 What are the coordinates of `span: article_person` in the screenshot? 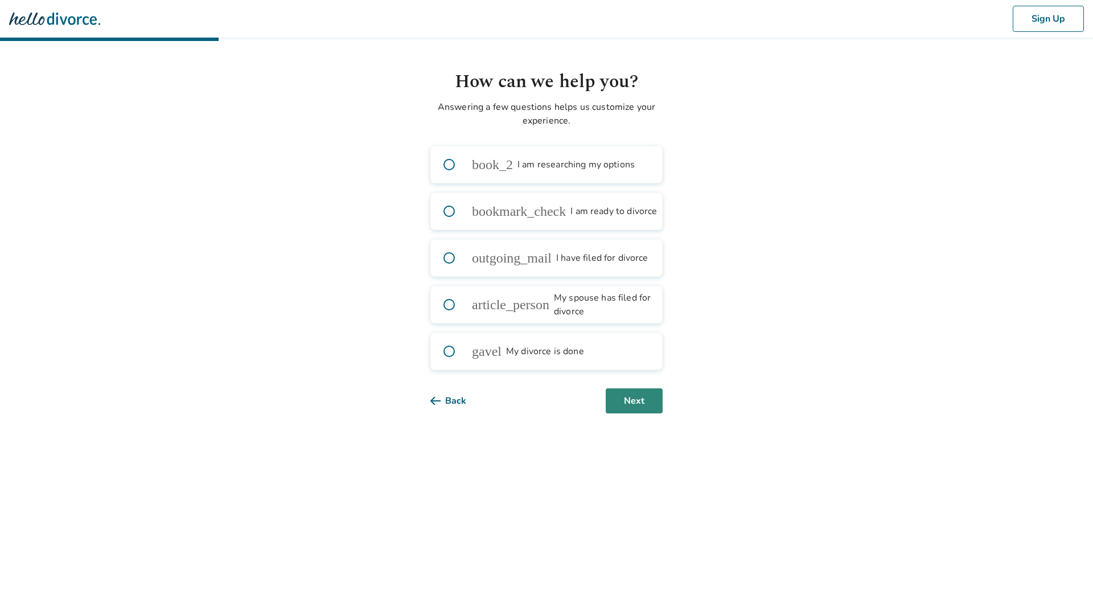 It's located at (511, 305).